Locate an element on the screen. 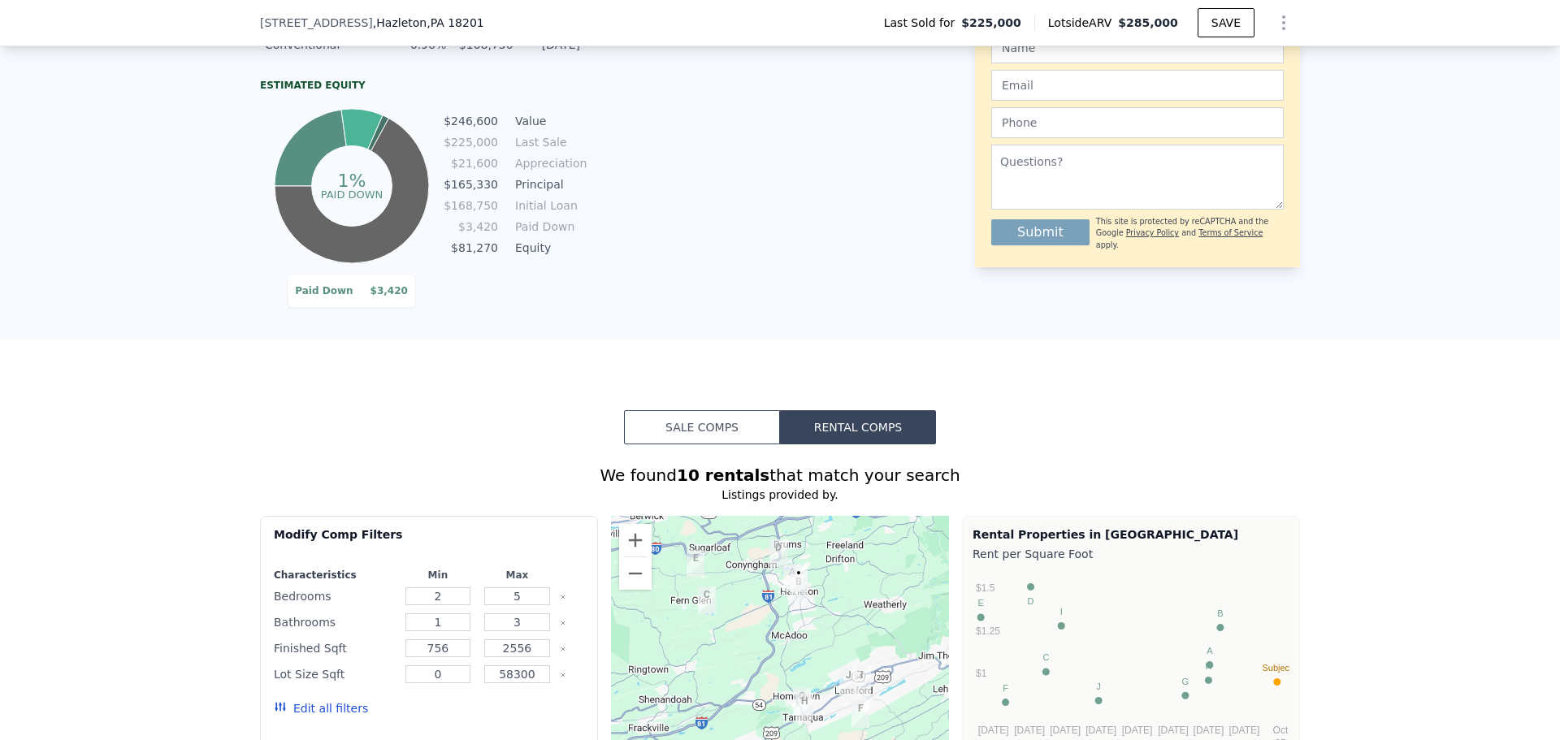  text: A is located at coordinates (1210, 651).